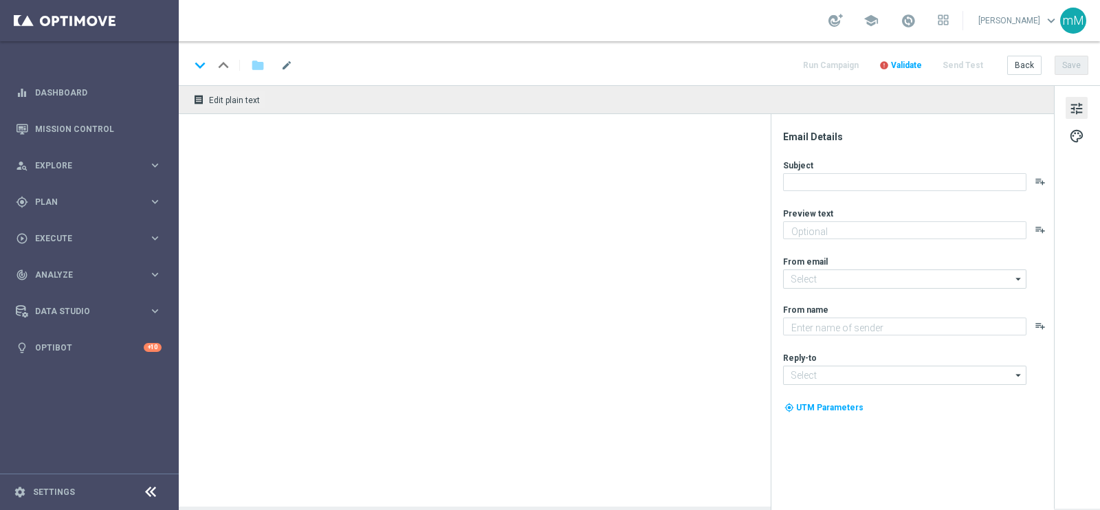 Image resolution: width=1100 pixels, height=510 pixels. What do you see at coordinates (258, 65) in the screenshot?
I see `i: folder` at bounding box center [258, 65].